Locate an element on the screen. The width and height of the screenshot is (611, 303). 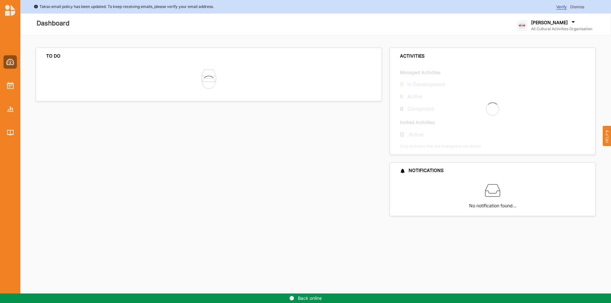
div: NOTIFICATIONS is located at coordinates (422, 171).